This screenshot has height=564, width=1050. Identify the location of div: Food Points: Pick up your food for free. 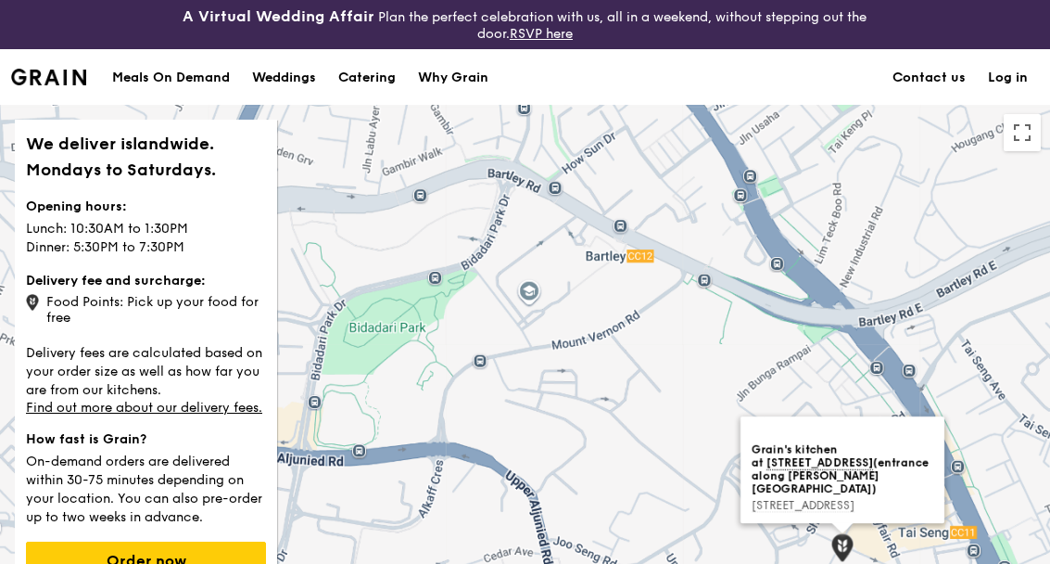
(146, 308).